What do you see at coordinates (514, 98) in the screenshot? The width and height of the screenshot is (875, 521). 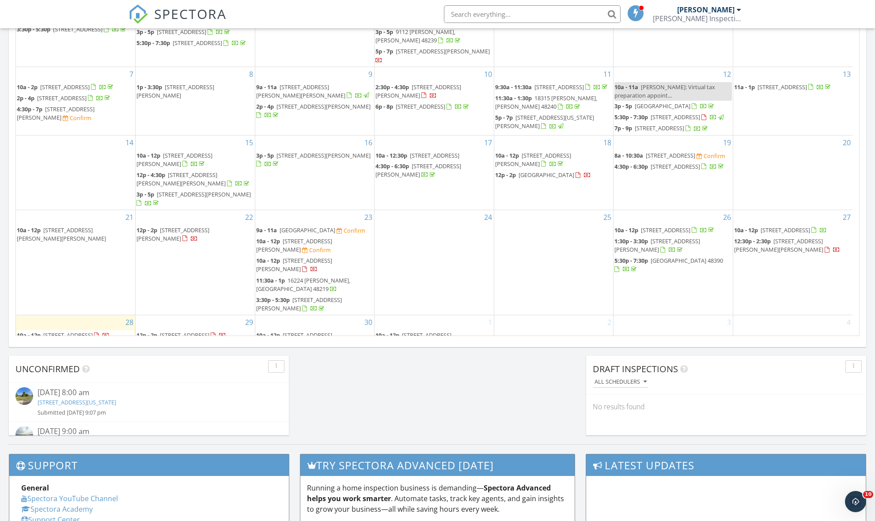 I see `span: 11:30a - 1:30p` at bounding box center [514, 98].